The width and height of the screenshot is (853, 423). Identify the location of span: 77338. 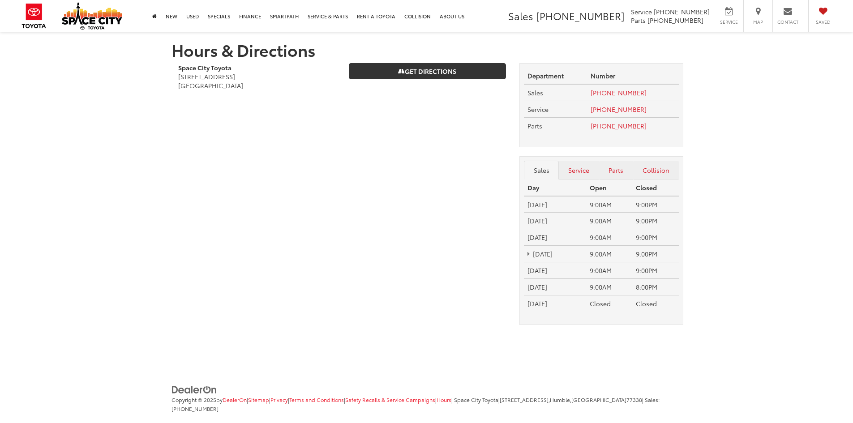
(634, 400).